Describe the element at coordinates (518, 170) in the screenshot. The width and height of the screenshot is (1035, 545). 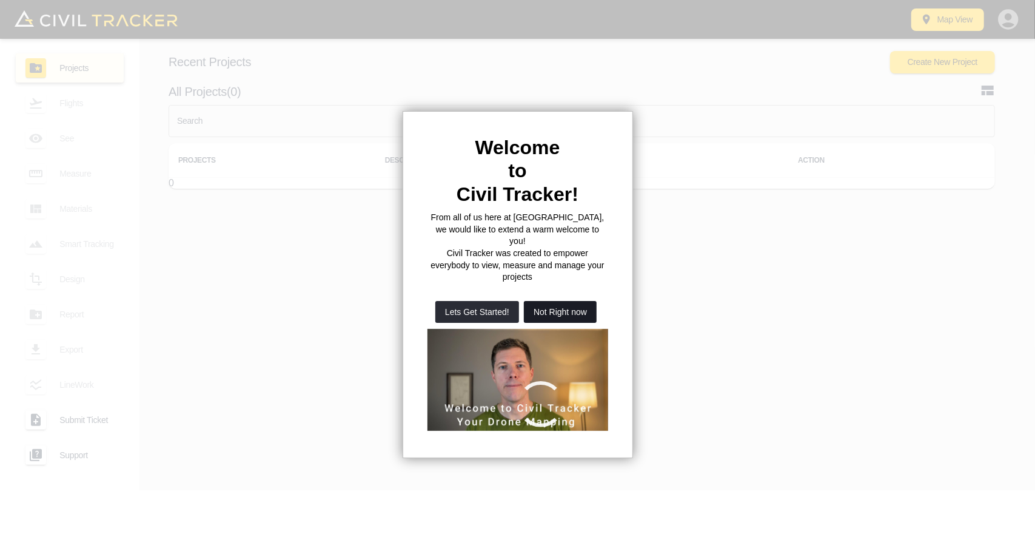
I see `h2: to` at that location.